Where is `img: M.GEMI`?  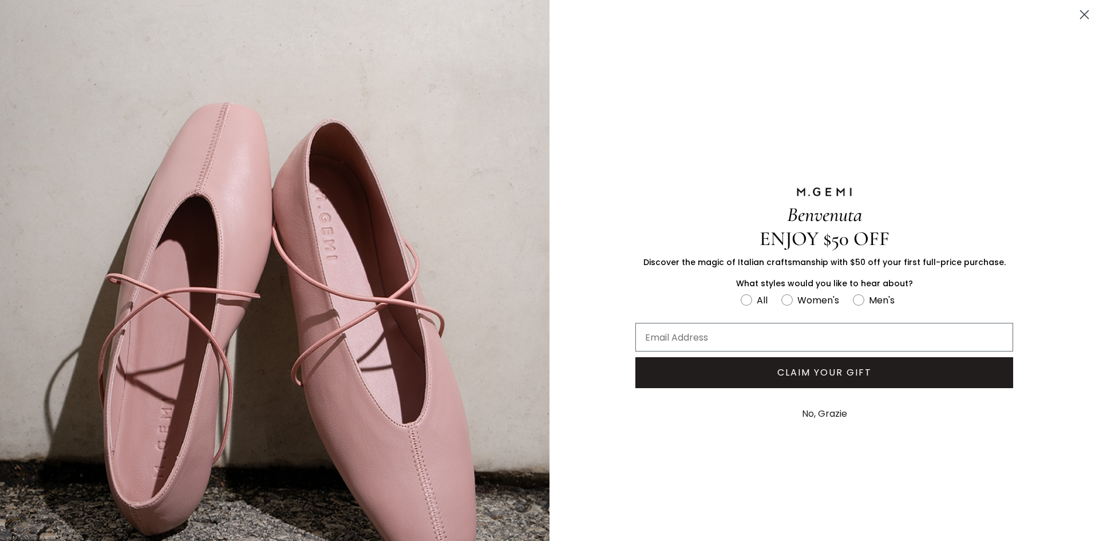 img: M.GEMI is located at coordinates (825, 192).